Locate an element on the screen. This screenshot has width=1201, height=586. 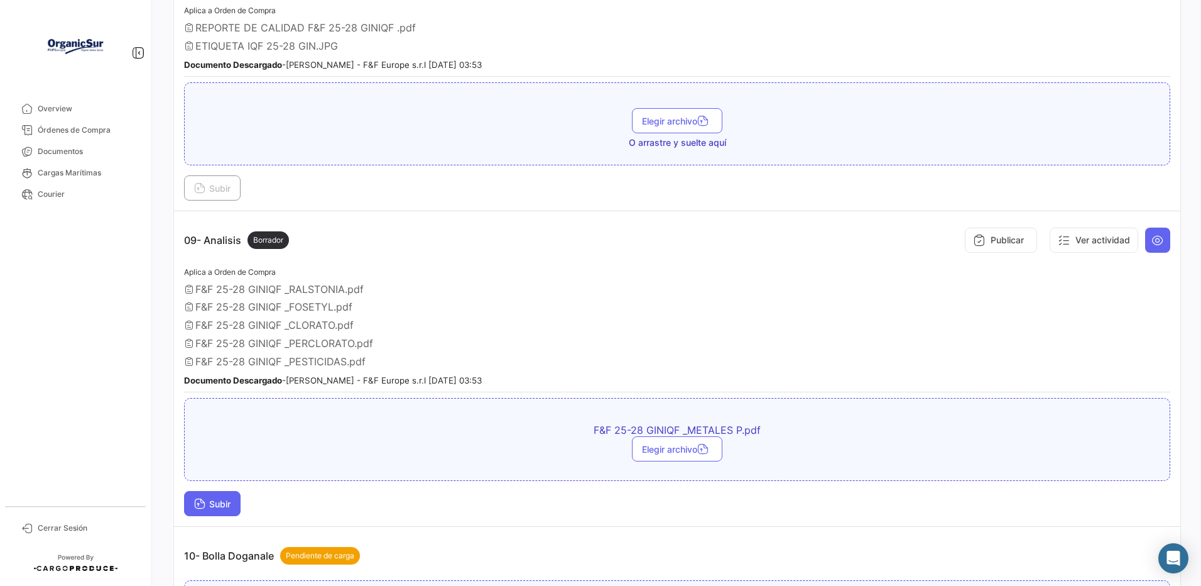
p: 09- Analisis is located at coordinates (236, 240).